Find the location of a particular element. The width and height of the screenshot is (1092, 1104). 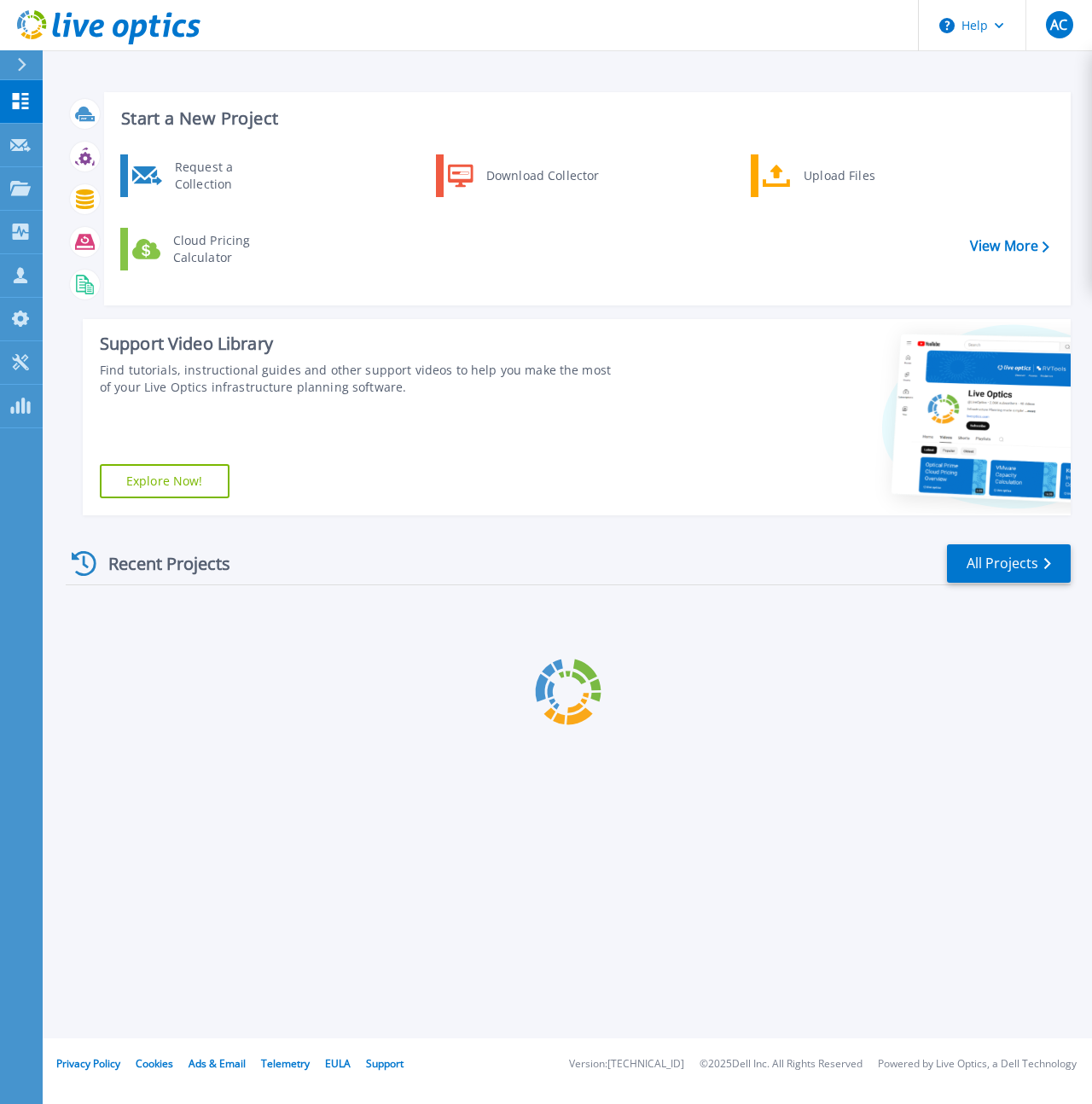

div: Cloud Pricing Calculator is located at coordinates (228, 249).